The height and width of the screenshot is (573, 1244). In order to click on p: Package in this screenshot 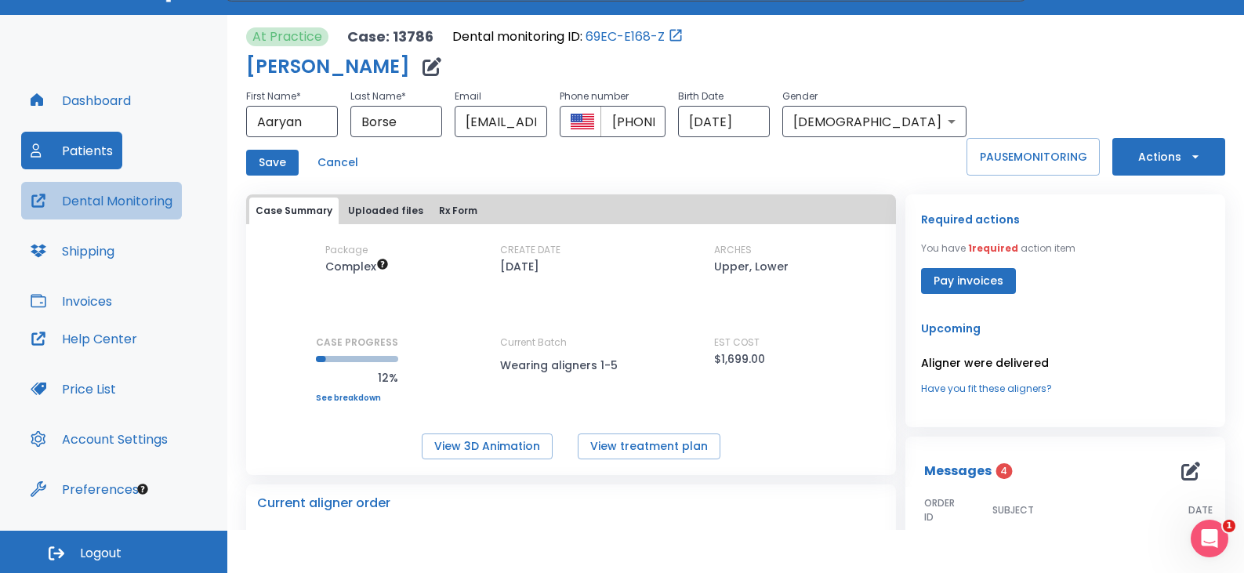, I will do `click(347, 250)`.